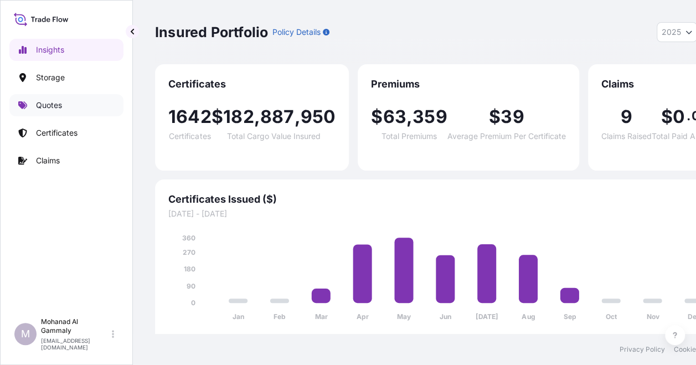 The image size is (696, 365). What do you see at coordinates (362, 316) in the screenshot?
I see `tspan: Apr` at bounding box center [362, 316].